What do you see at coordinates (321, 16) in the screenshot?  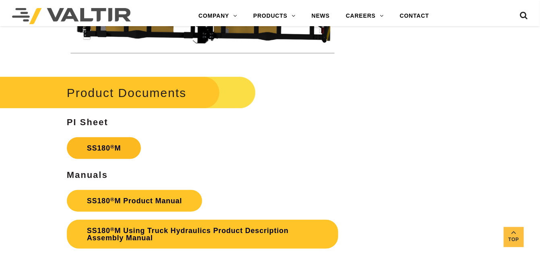 I see `a: NEWS` at bounding box center [321, 16].